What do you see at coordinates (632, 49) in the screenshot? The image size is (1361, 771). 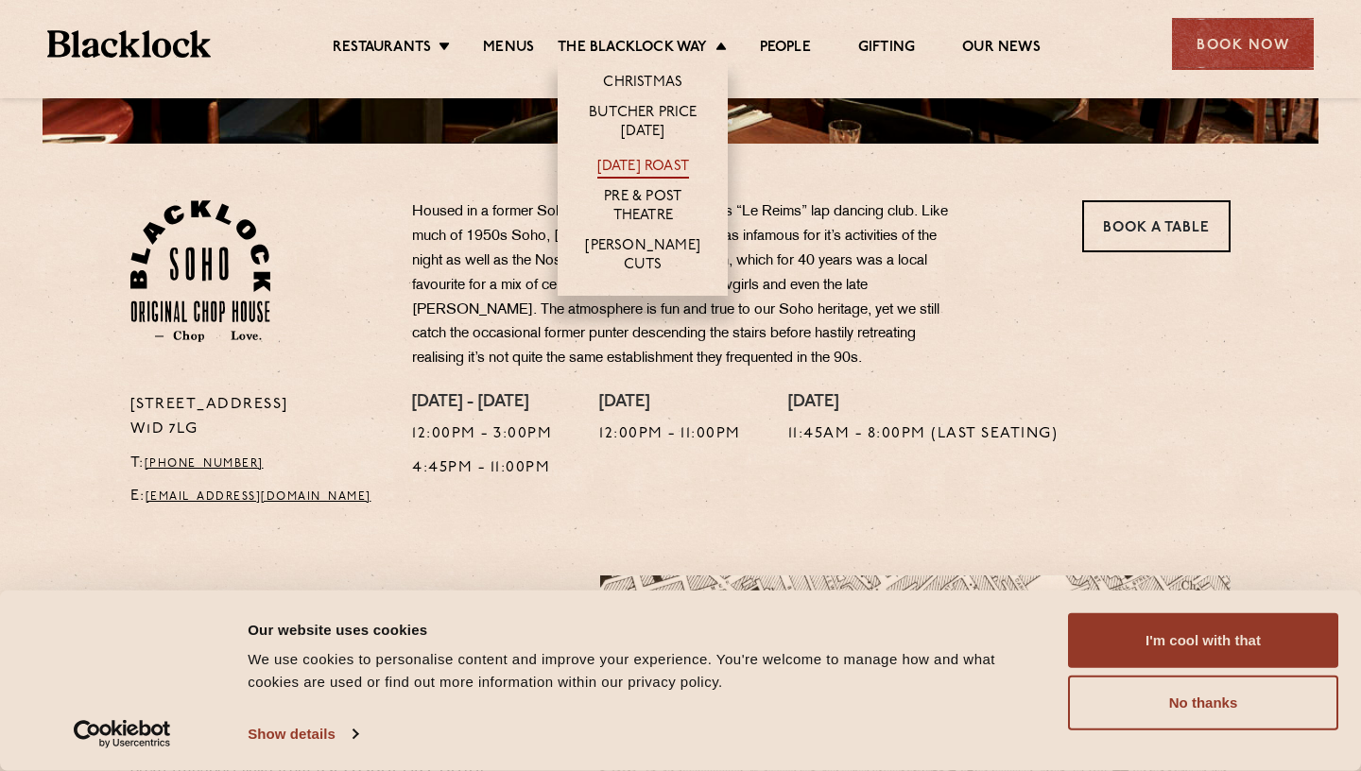 I see `a: The Blacklock Way` at bounding box center [632, 49].